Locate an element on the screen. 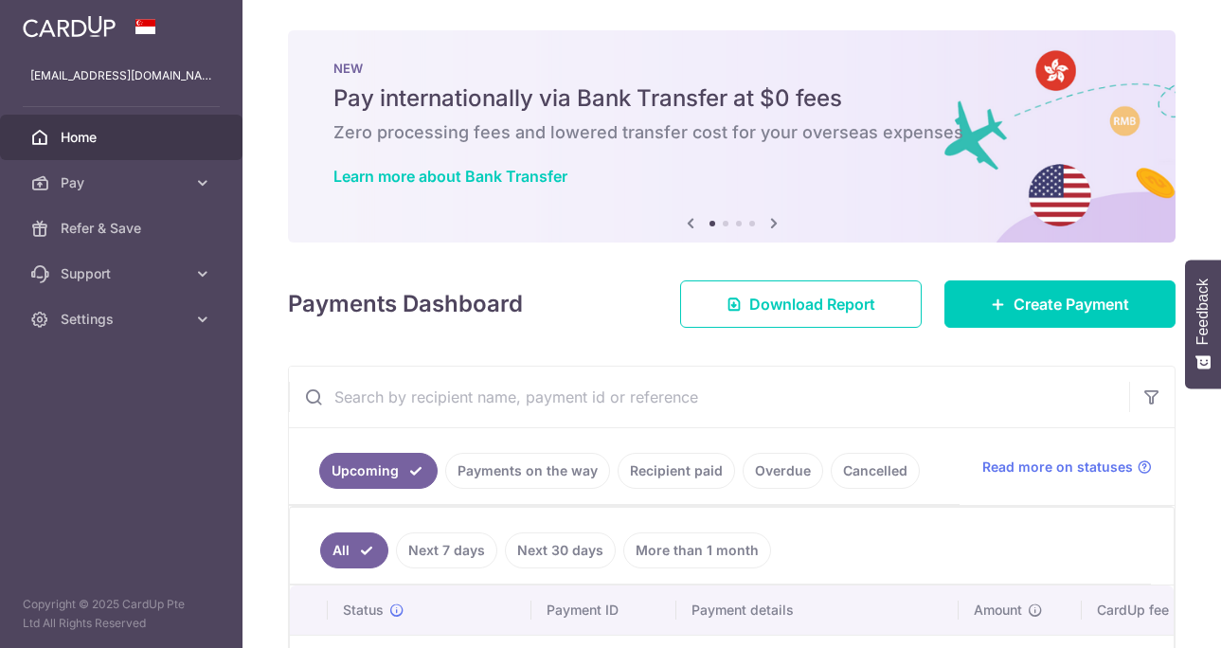 This screenshot has height=648, width=1221. a: Payments on the way is located at coordinates (527, 471).